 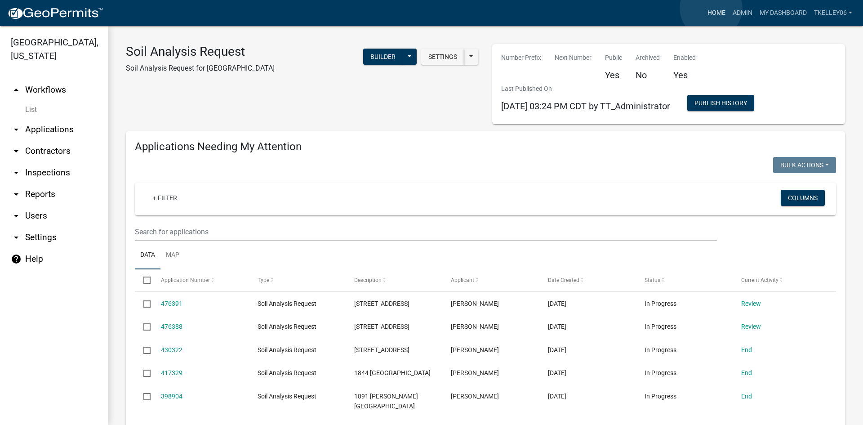 I want to click on a: 398904, so click(x=172, y=396).